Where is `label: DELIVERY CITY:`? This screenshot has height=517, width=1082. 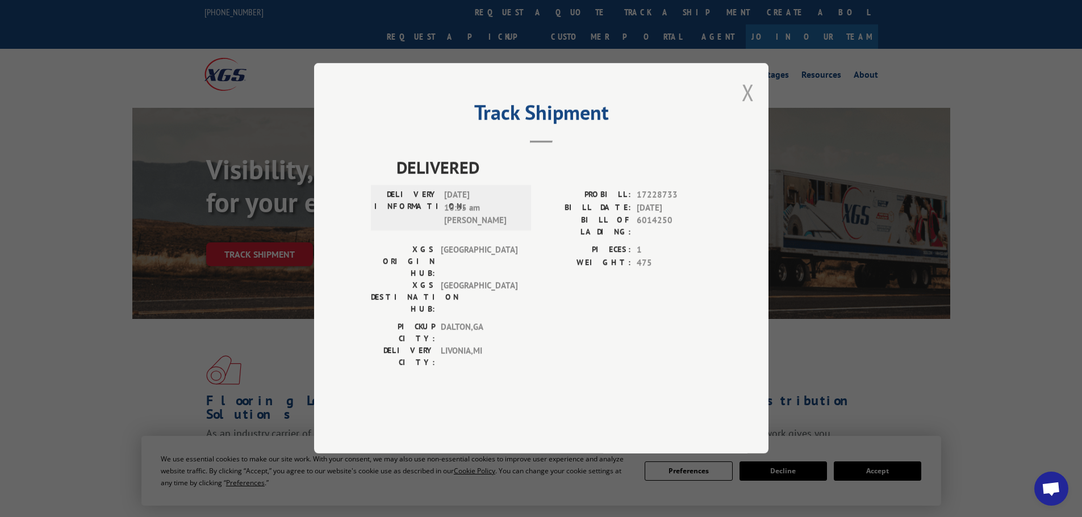 label: DELIVERY CITY: is located at coordinates (403, 357).